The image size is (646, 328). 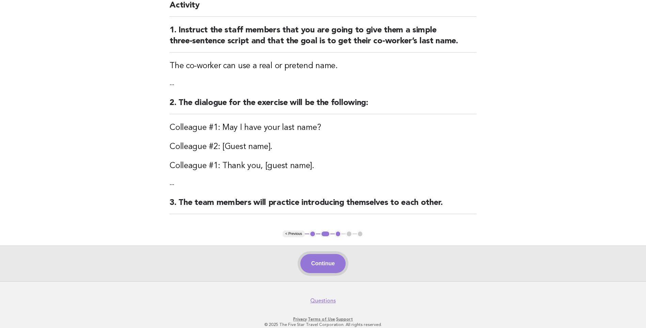 I want to click on a: Support, so click(x=344, y=319).